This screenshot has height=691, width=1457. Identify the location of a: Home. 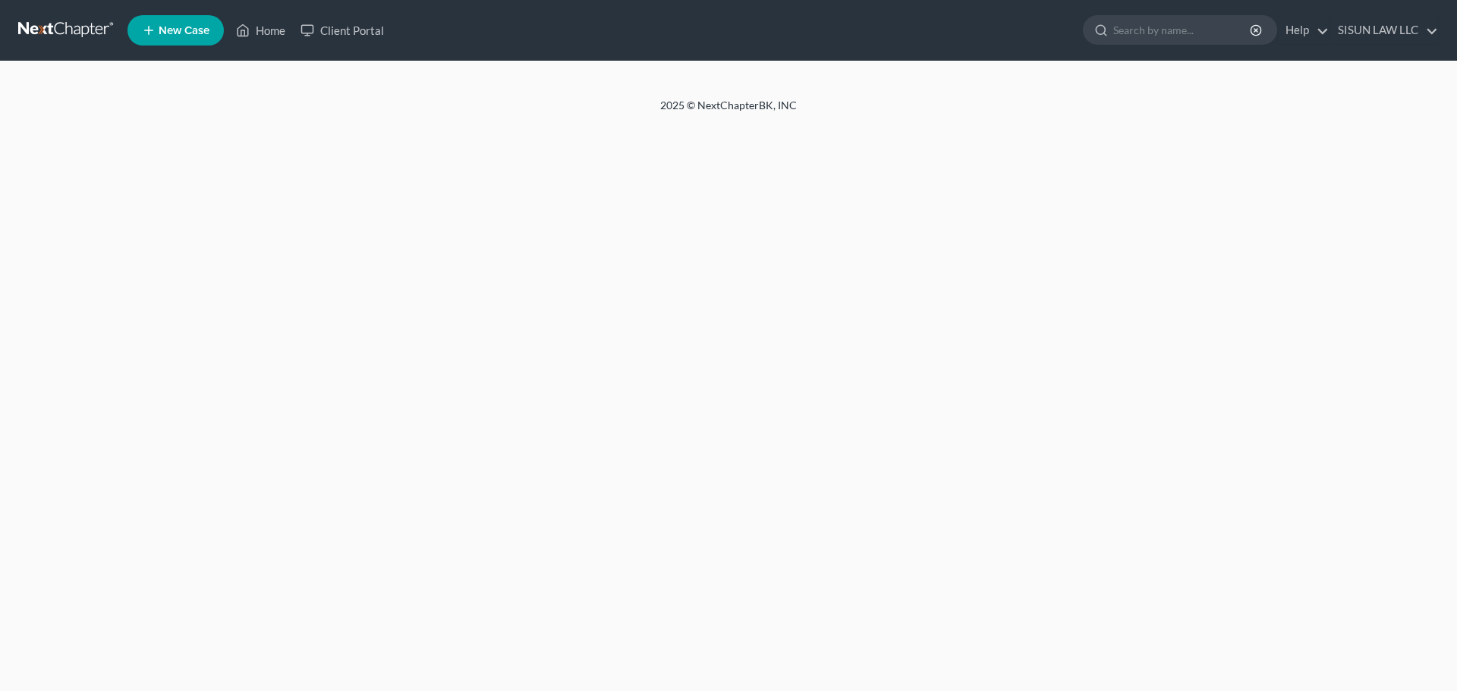
(260, 30).